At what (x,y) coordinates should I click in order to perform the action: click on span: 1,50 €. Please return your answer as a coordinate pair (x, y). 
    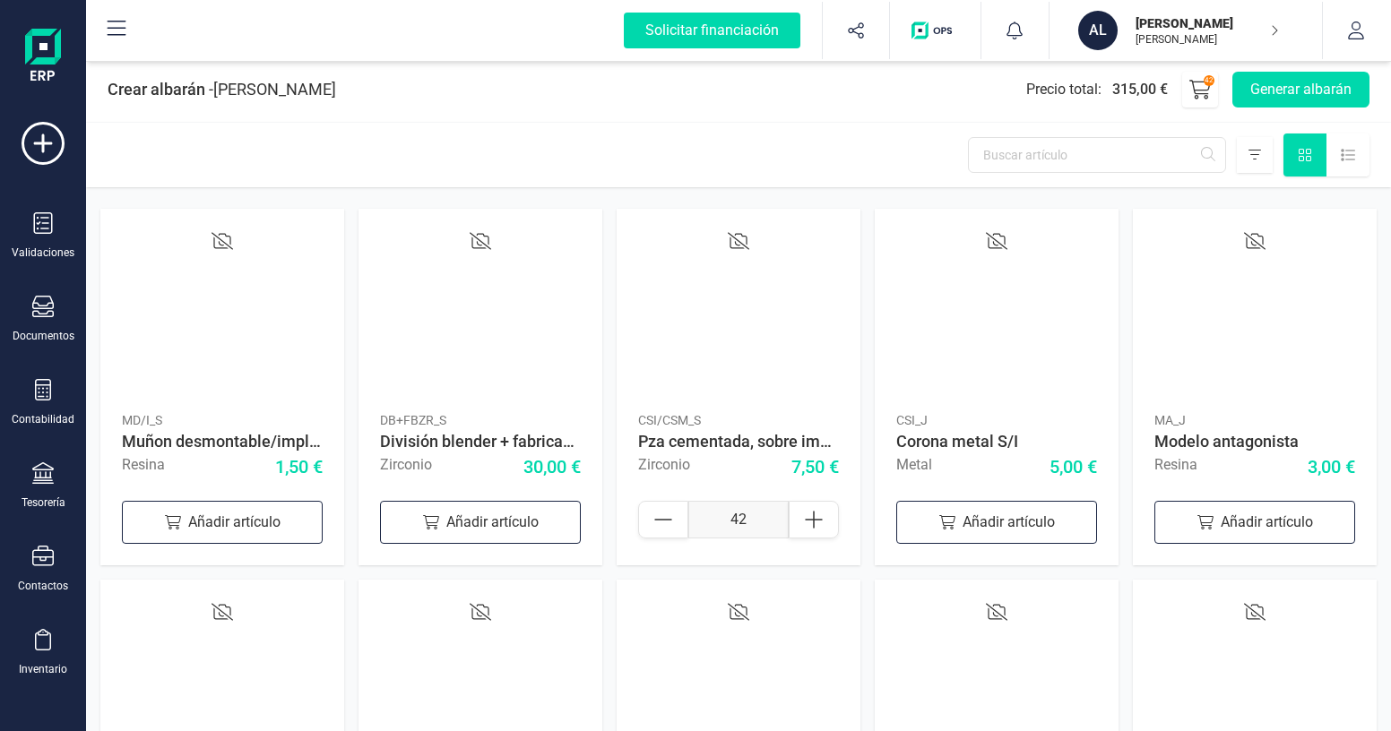
    Looking at the image, I should click on (298, 467).